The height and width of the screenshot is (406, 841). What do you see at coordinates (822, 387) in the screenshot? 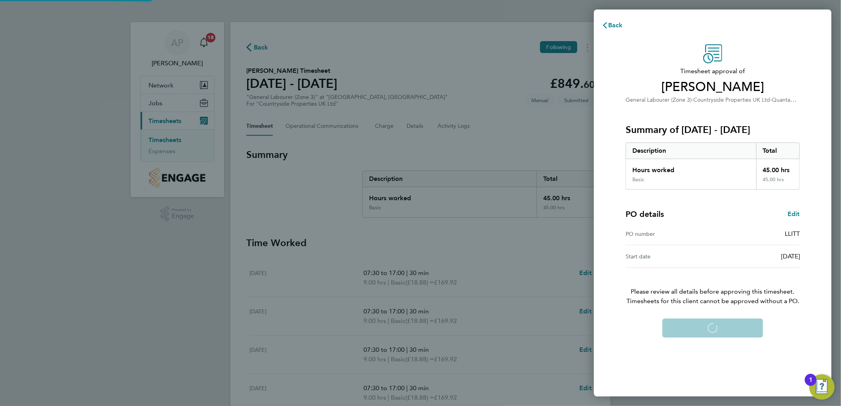
I see `button: Open Resource Center, 1 new notification` at bounding box center [822, 387].